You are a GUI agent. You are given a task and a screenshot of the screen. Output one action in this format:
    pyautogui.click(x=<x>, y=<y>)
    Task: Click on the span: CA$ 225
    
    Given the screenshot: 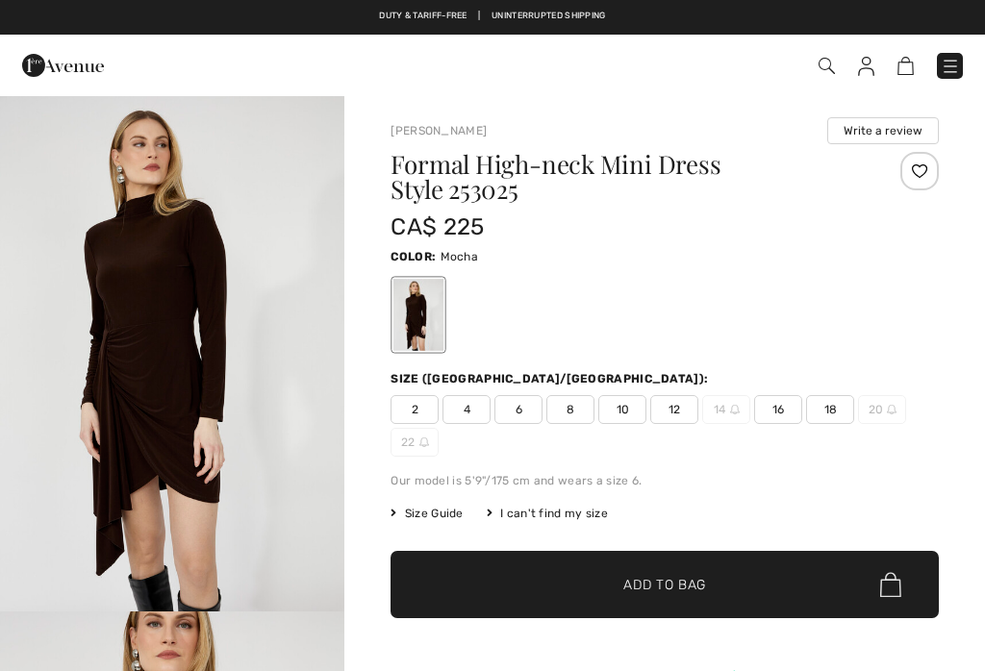 What is the action you would take?
    pyautogui.click(x=437, y=227)
    